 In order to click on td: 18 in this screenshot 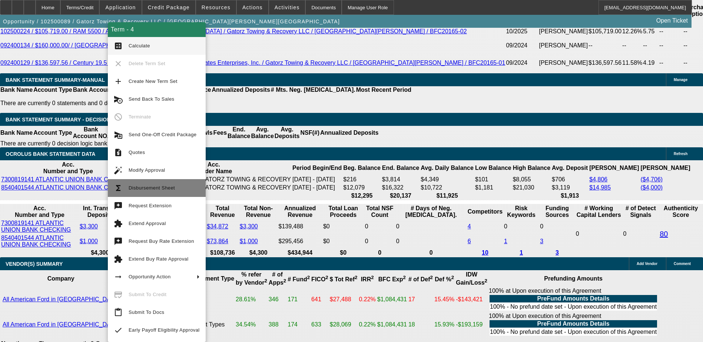, I will do `click(420, 325)`.